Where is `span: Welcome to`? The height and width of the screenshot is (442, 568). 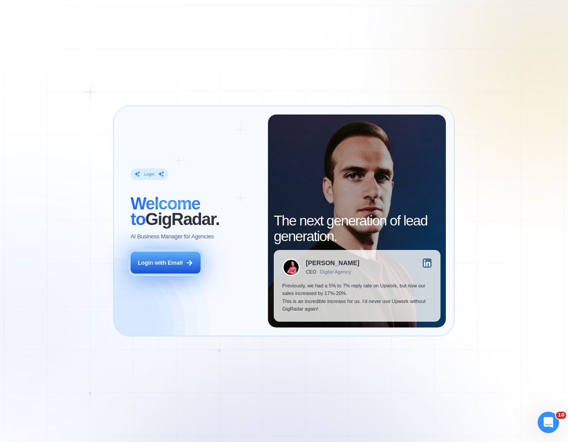 span: Welcome to is located at coordinates (165, 211).